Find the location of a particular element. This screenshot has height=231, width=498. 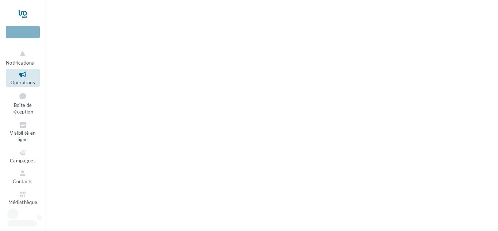

span: Opérations is located at coordinates (23, 82).